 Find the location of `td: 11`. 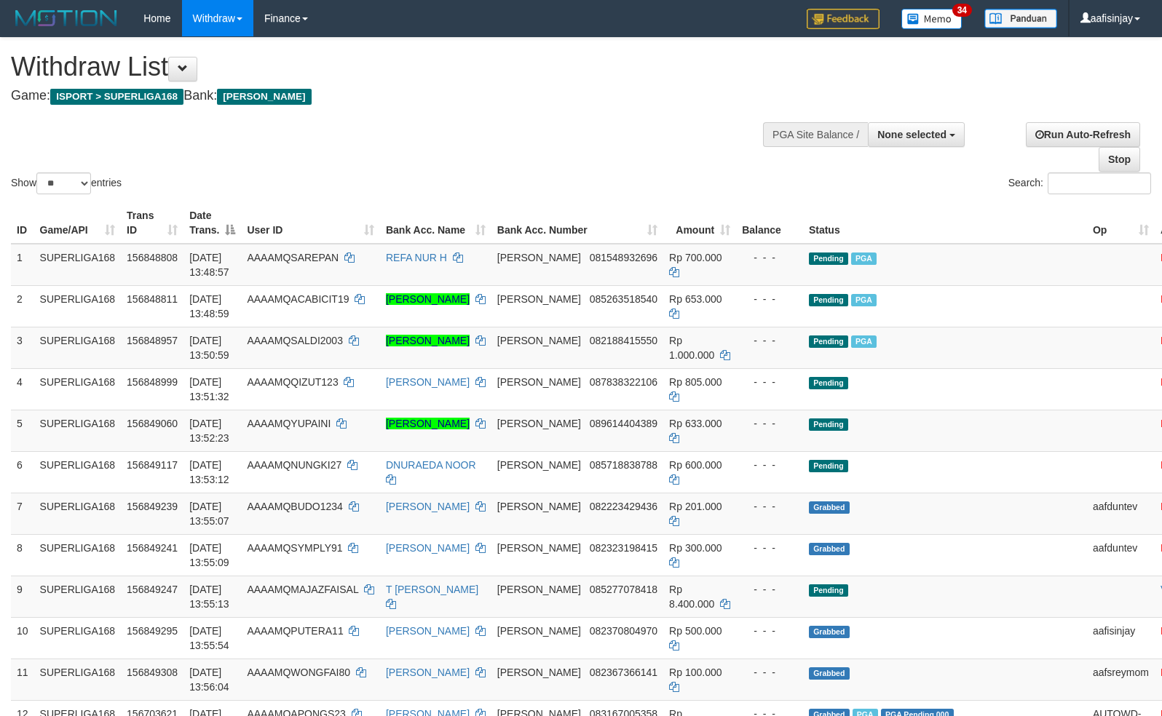

td: 11 is located at coordinates (23, 679).